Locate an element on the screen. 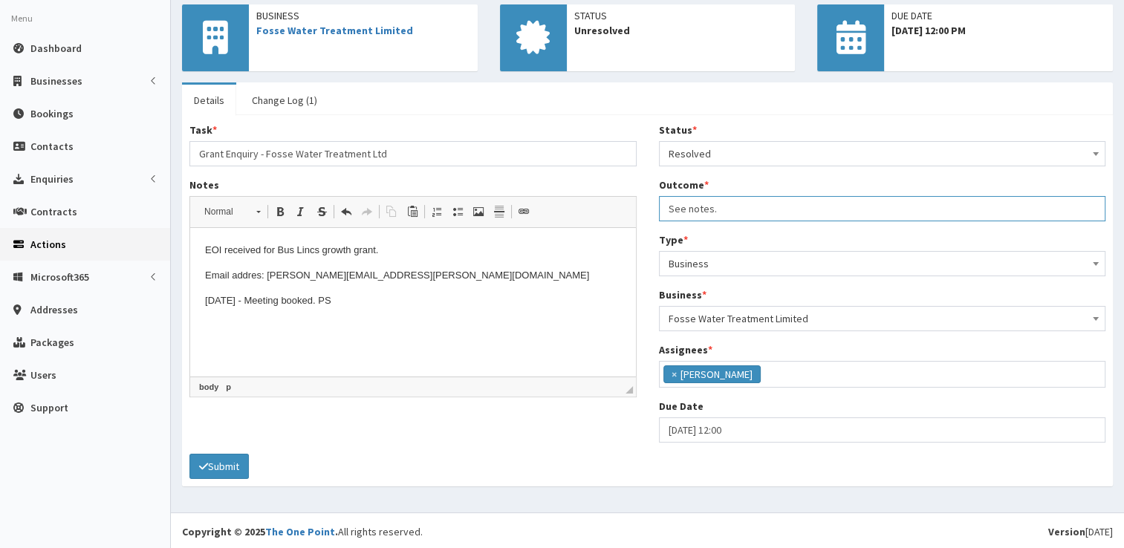 This screenshot has height=548, width=1124. a: Change Log (1) is located at coordinates (284, 100).